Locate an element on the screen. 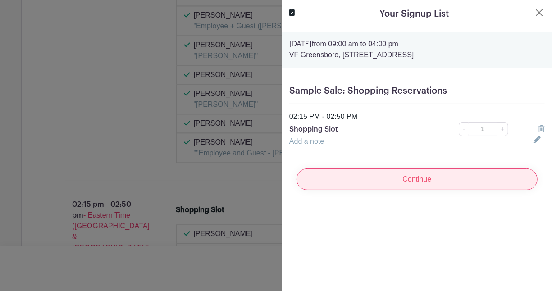  h5: Your Signup List is located at coordinates (414, 14).